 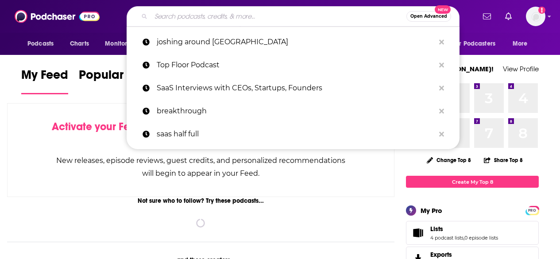 What do you see at coordinates (296, 111) in the screenshot?
I see `p: breakthrough` at bounding box center [296, 111].